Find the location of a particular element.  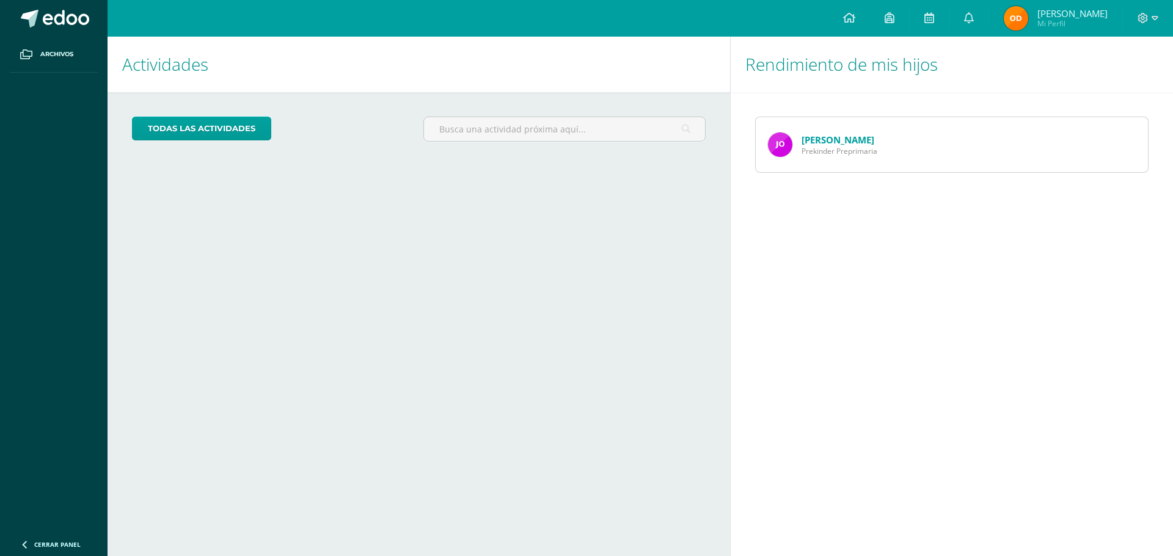

input: Busca una actividad próxima aquí... is located at coordinates (564, 129).